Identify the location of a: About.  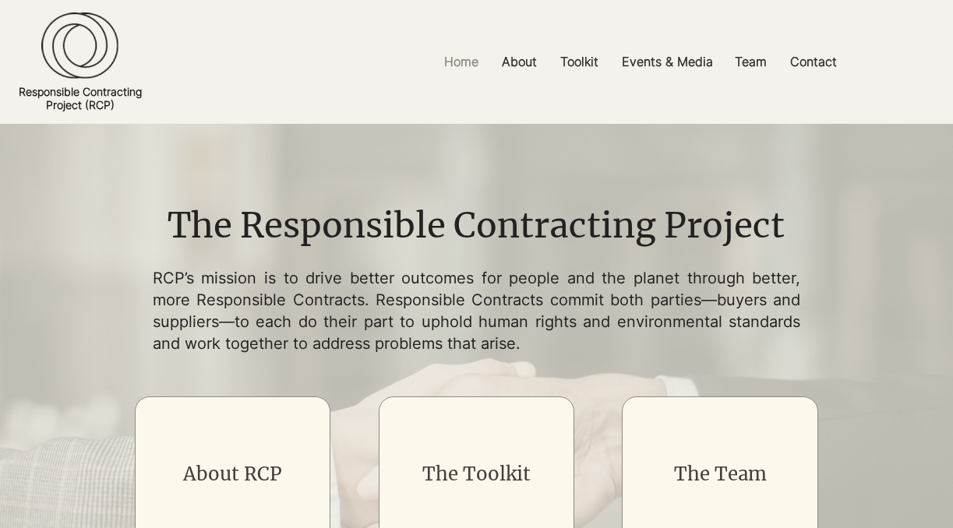
(519, 62).